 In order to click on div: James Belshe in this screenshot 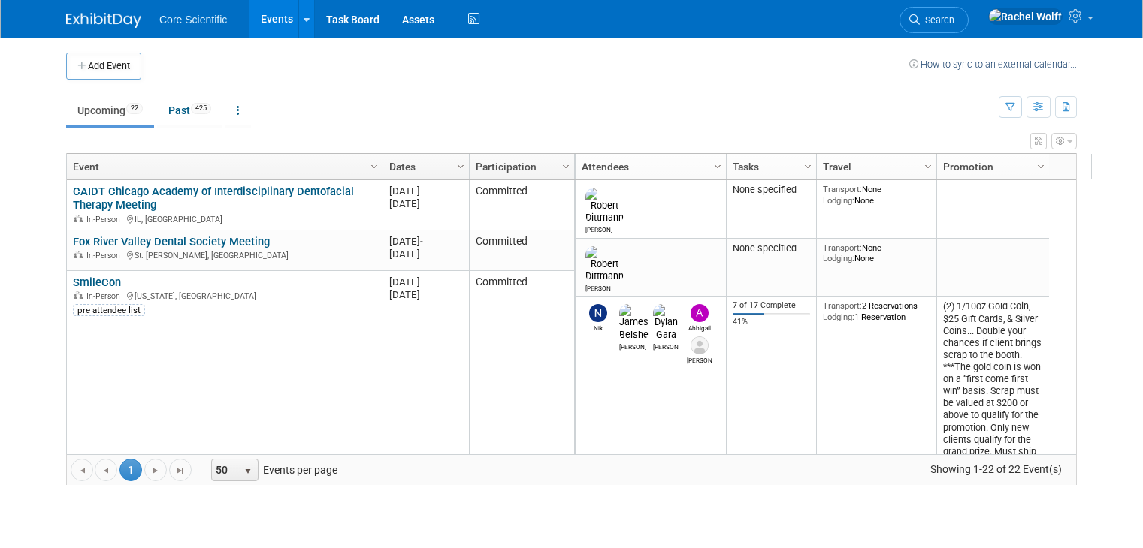, I will do `click(632, 346)`.